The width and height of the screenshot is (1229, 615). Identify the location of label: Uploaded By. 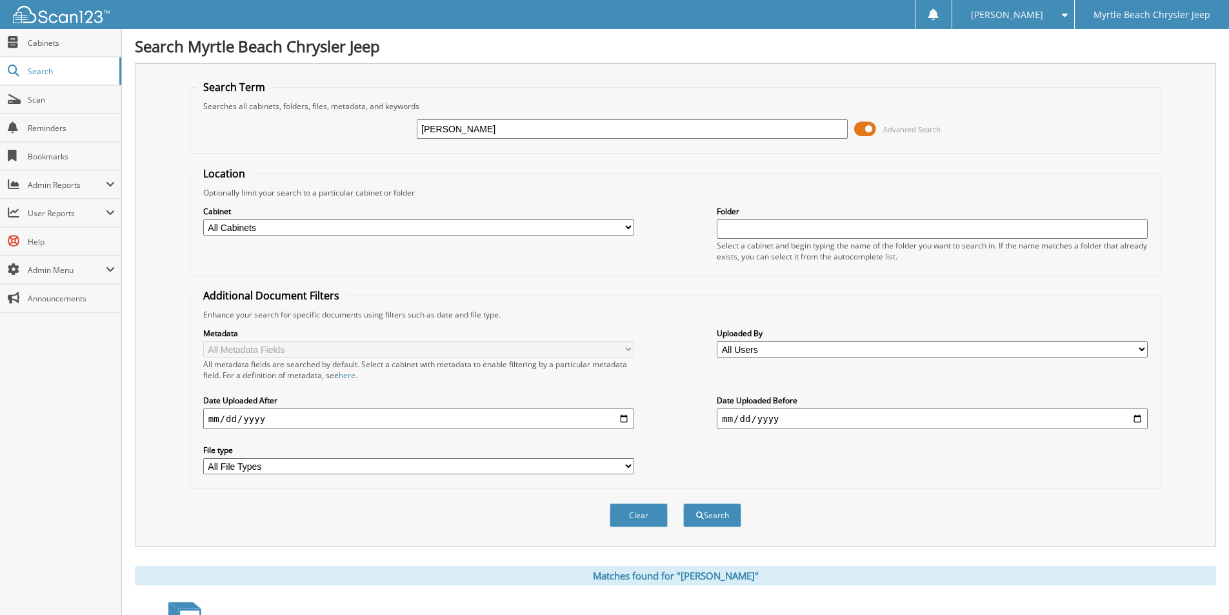
(933, 333).